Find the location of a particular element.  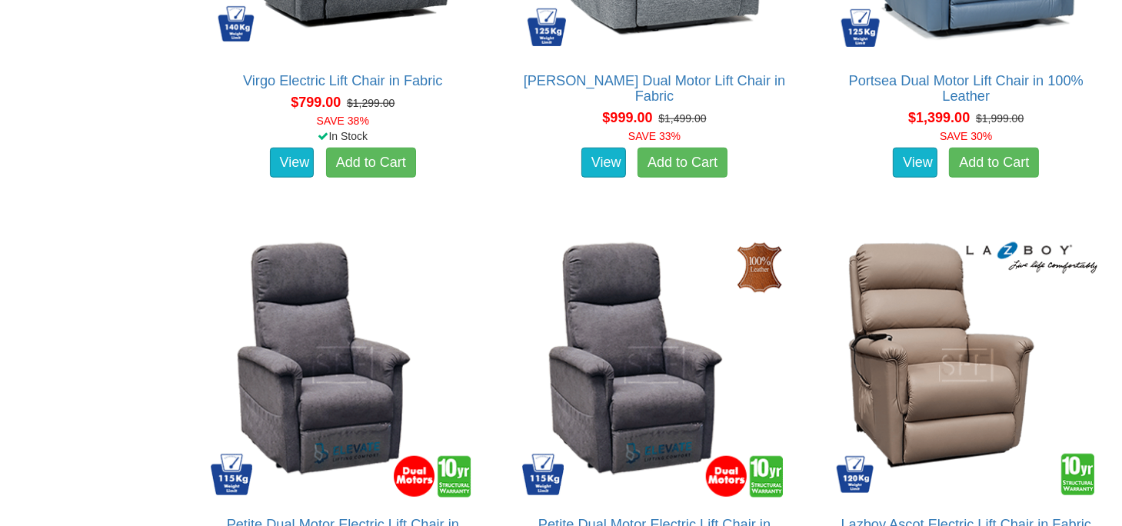

font: SAVE 33% is located at coordinates (655, 136).